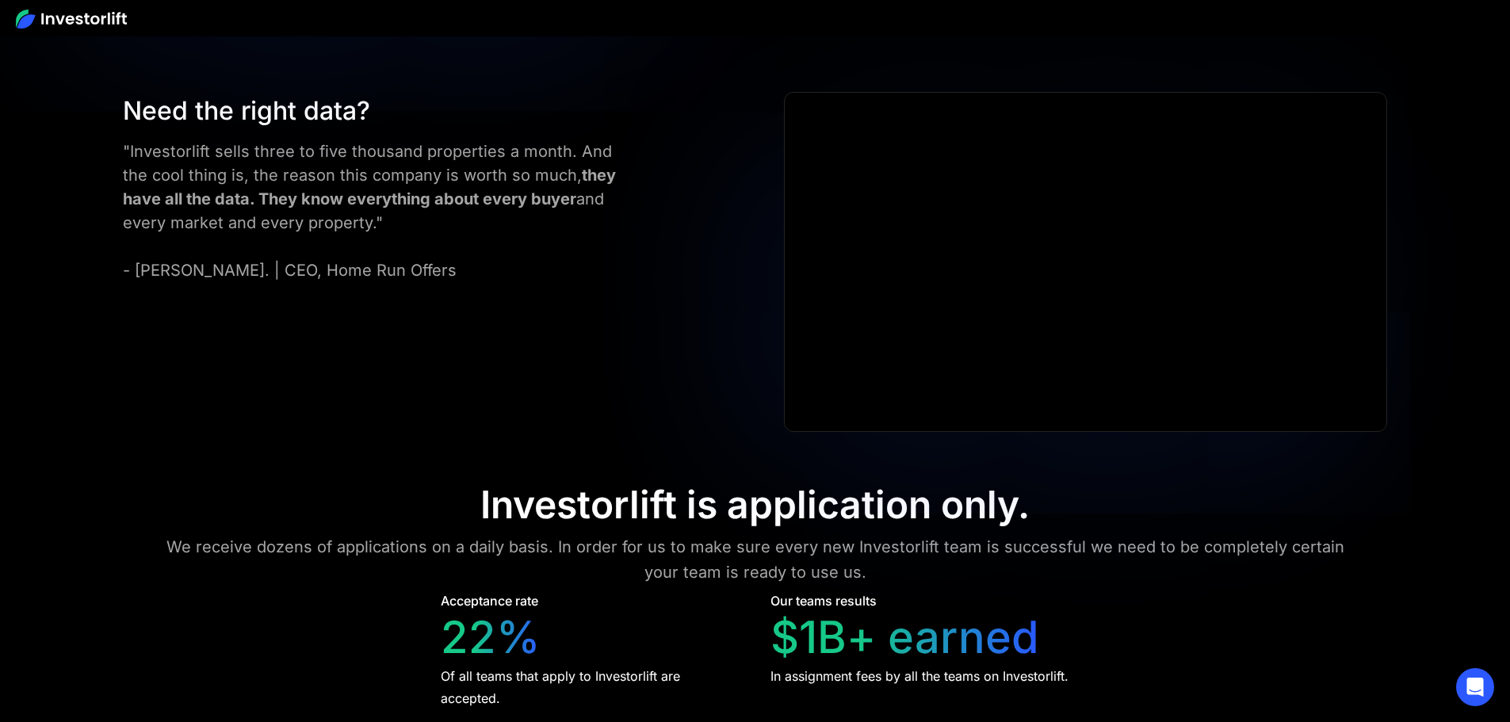  Describe the element at coordinates (381, 211) in the screenshot. I see `div: "Investorlift sells three to five thousand properties a month. And the cool thing is, the reason ...` at that location.